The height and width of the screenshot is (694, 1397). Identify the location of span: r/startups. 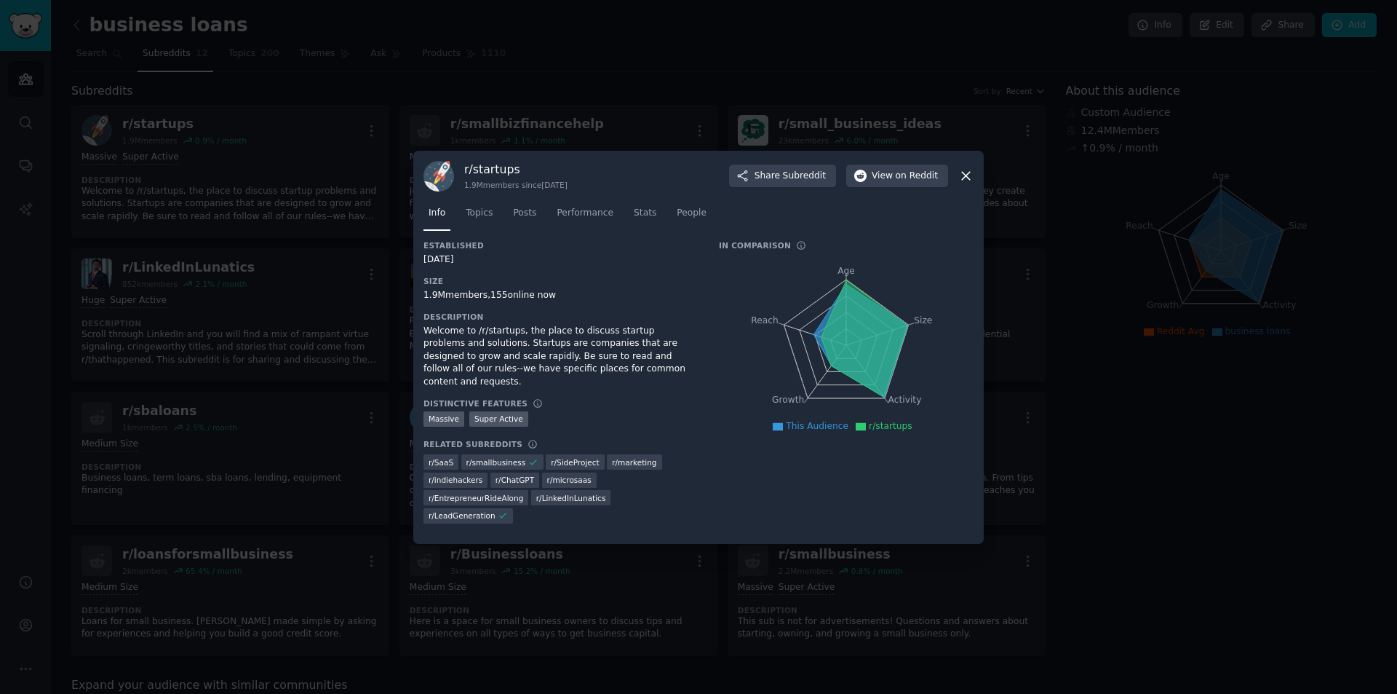
(891, 426).